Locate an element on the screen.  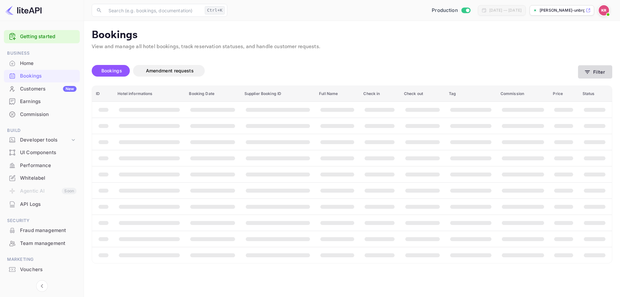
span: Amendment requests is located at coordinates (170, 70).